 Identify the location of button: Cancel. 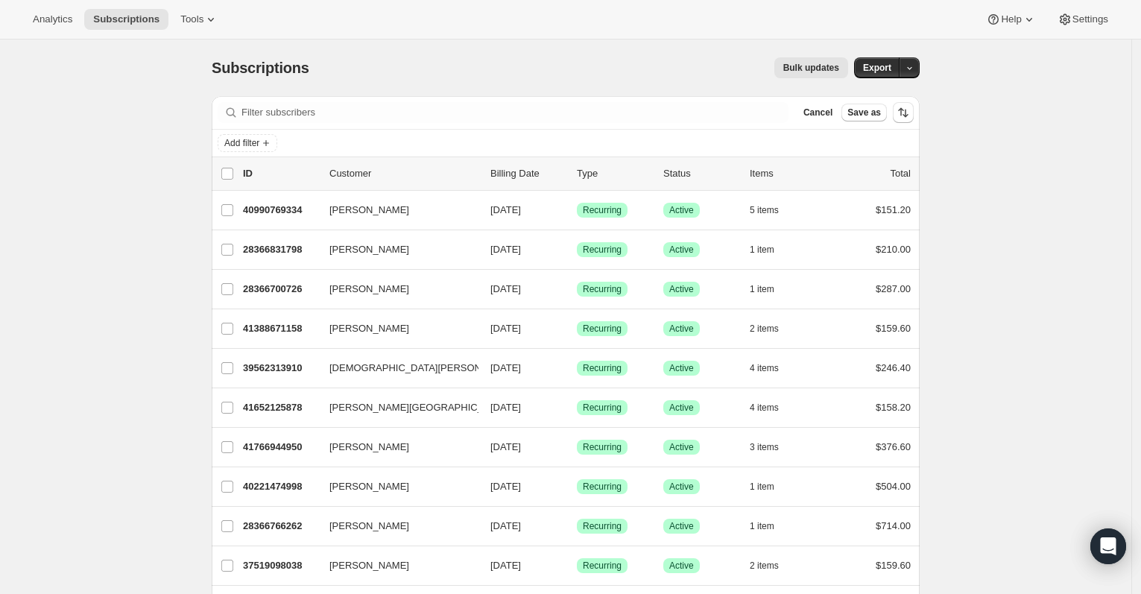
(818, 113).